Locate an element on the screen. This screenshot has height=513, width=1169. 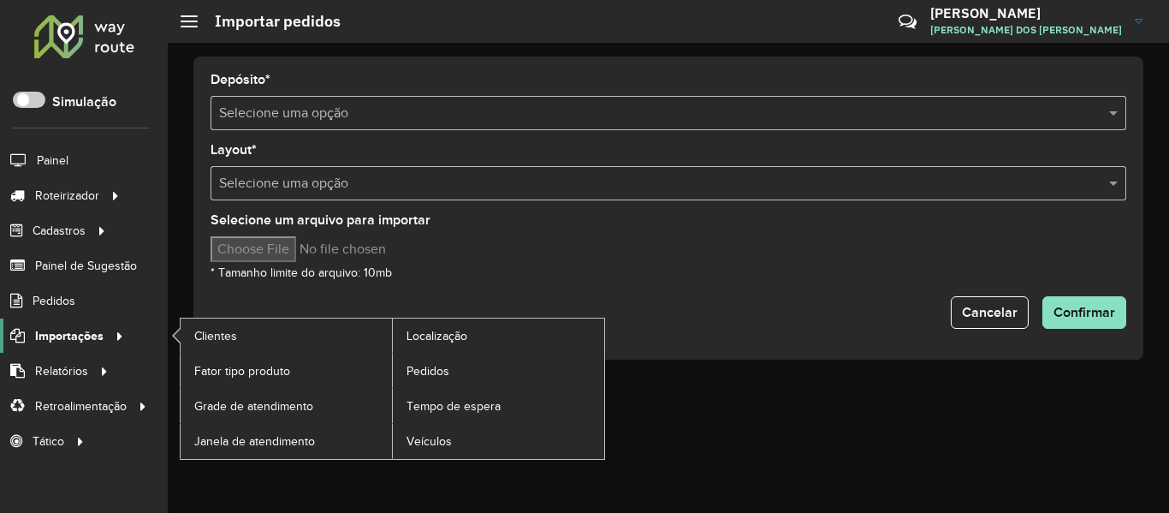
span: Janela de atendimento is located at coordinates (254, 441).